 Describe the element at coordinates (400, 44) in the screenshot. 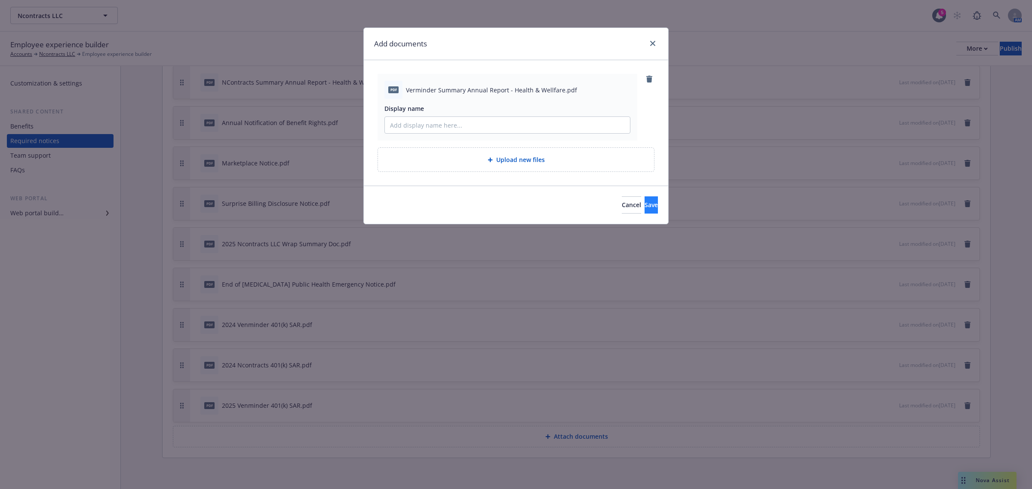

I see `h1: Add documents` at that location.